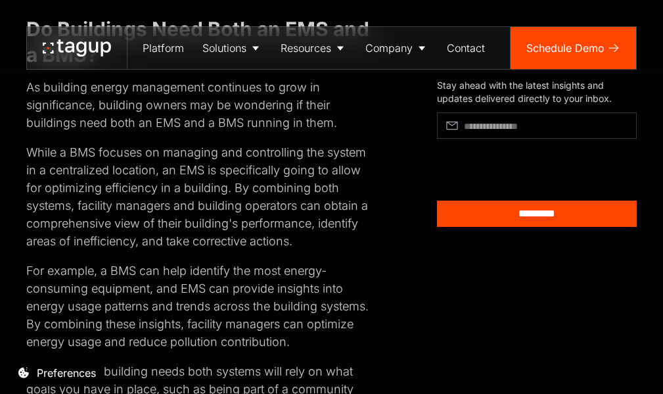 This screenshot has height=394, width=663. I want to click on div: Platform, so click(163, 48).